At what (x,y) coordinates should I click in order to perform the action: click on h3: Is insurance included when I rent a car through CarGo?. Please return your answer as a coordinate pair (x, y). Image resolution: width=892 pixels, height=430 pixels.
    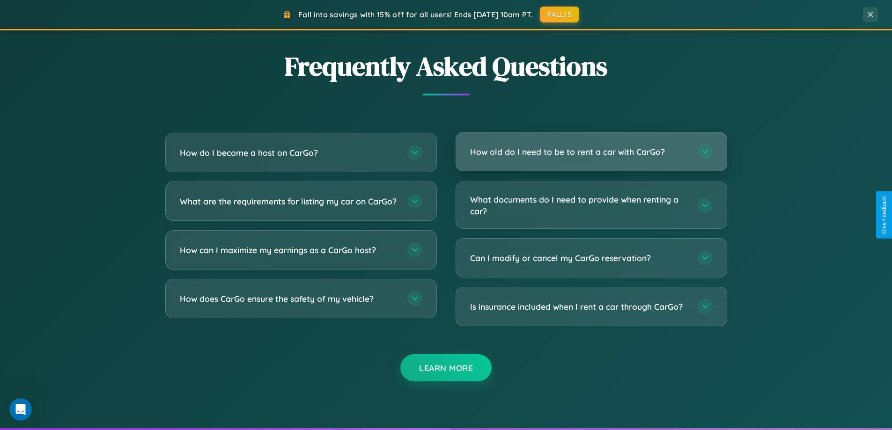
    Looking at the image, I should click on (579, 307).